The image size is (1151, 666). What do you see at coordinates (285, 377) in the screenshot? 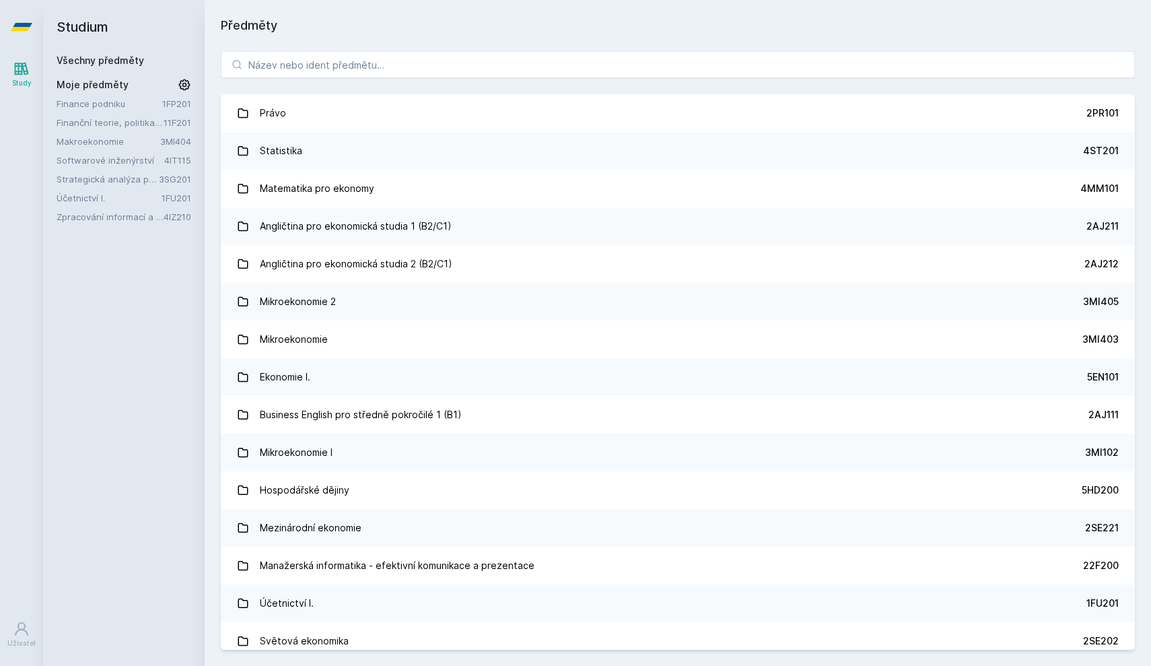
I see `div: Ekonomie I.` at bounding box center [285, 377].